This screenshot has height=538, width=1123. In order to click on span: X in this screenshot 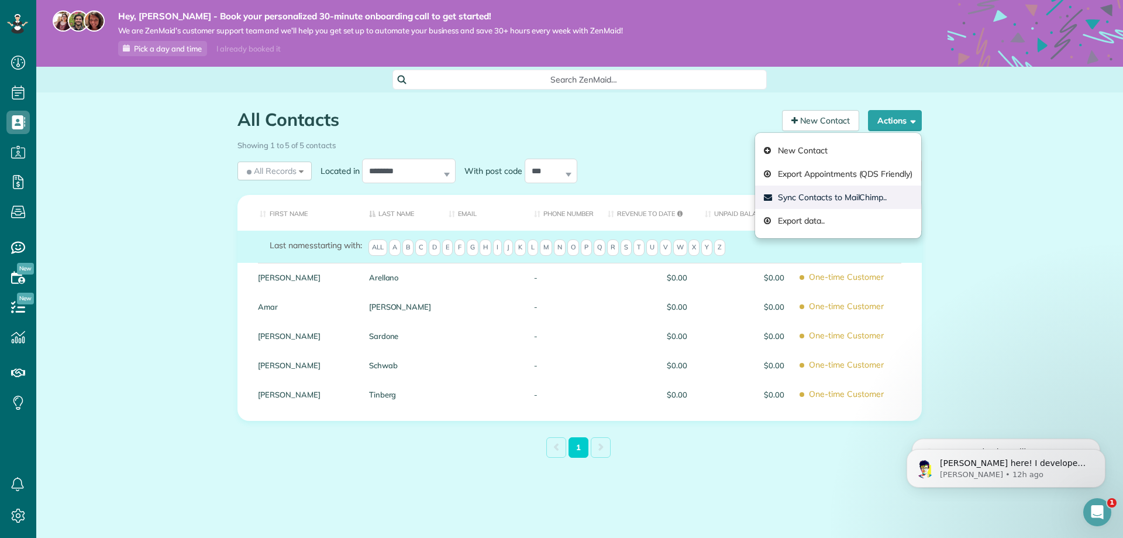, I will do `click(694, 248)`.